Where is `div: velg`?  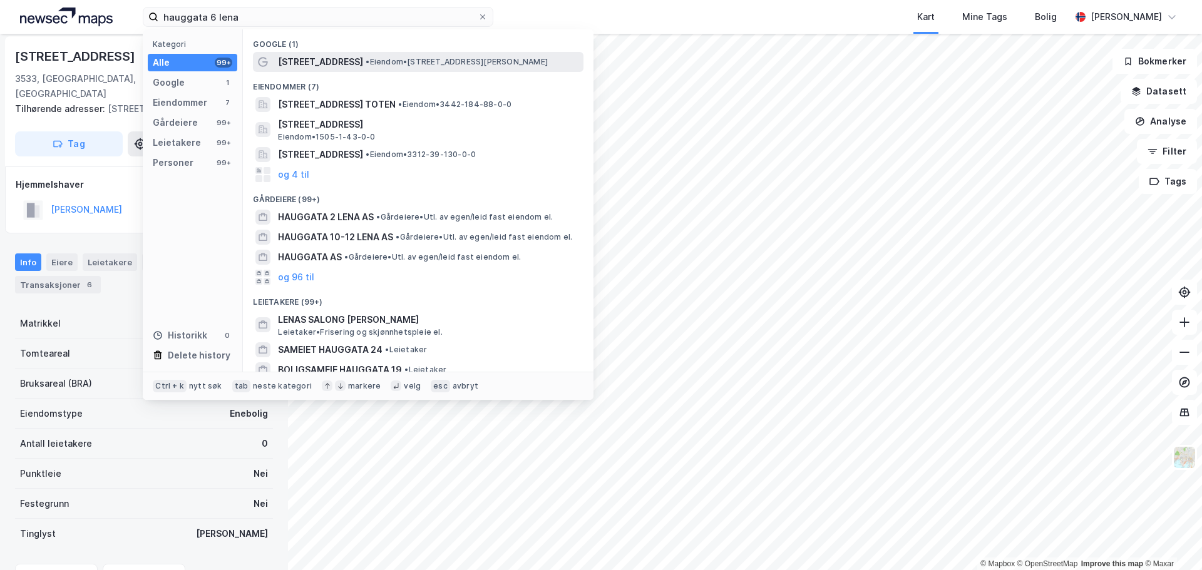
div: velg is located at coordinates (412, 386).